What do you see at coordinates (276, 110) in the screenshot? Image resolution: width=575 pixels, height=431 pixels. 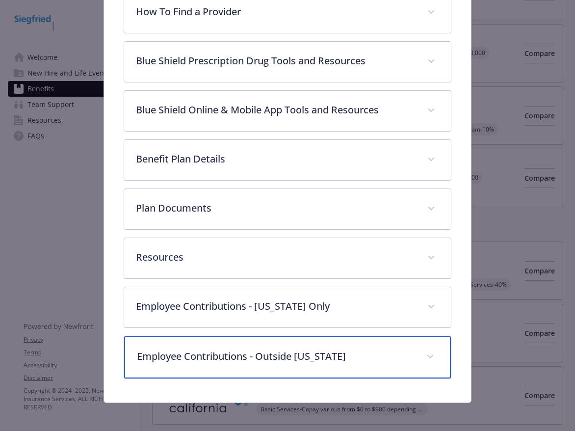 I see `p: Blue Shield Online & Mobile App Tools and Resources` at bounding box center [276, 110].